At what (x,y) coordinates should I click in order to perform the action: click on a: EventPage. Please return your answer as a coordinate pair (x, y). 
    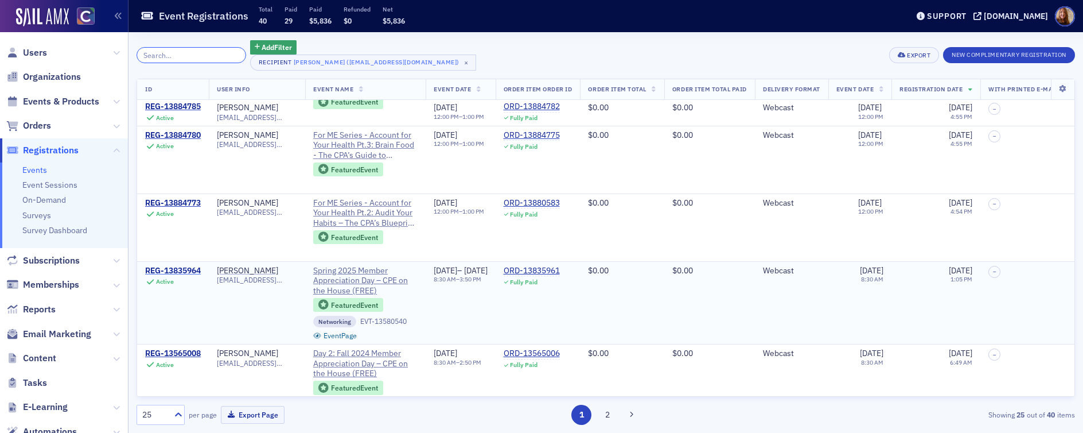
    Looking at the image, I should click on (335, 335).